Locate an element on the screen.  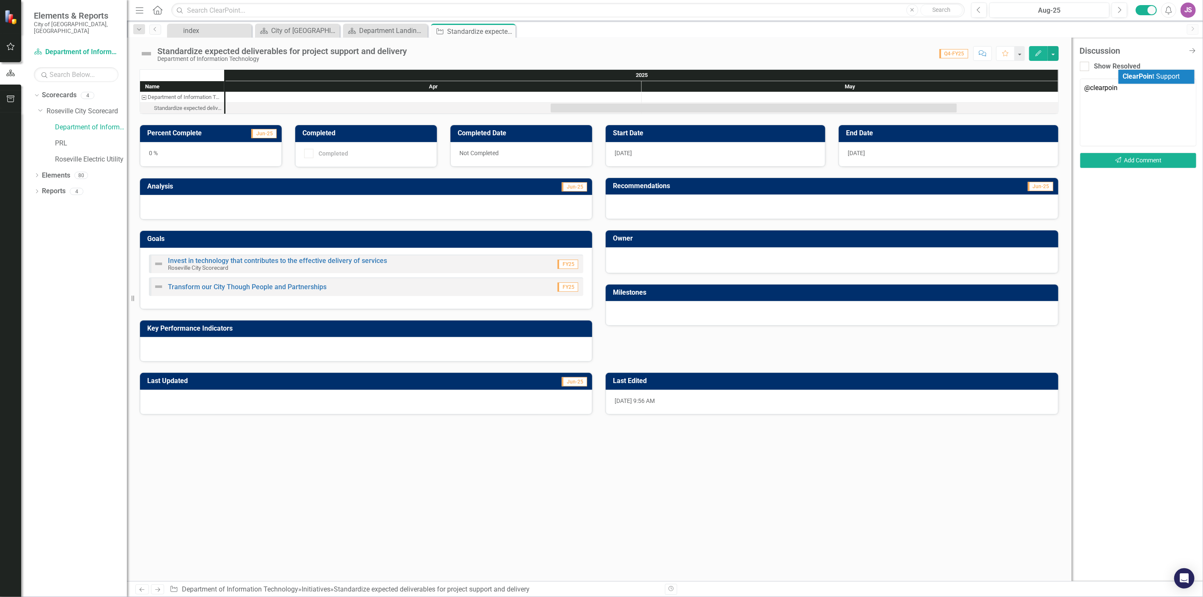
a: Transform our City Though People and Partnerships is located at coordinates (247, 287).